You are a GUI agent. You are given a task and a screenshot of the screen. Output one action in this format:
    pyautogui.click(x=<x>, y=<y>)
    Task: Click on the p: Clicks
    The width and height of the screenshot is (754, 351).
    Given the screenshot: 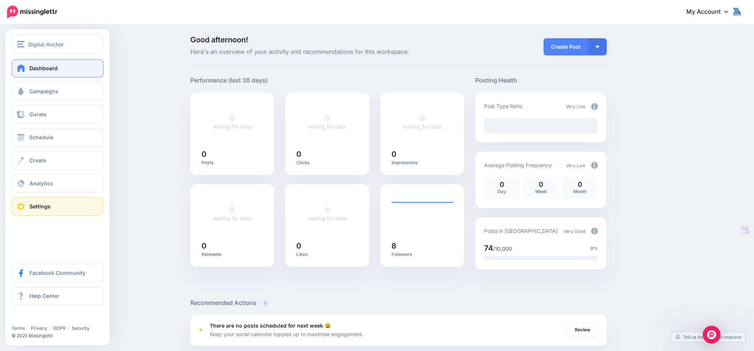 What is the action you would take?
    pyautogui.click(x=327, y=163)
    